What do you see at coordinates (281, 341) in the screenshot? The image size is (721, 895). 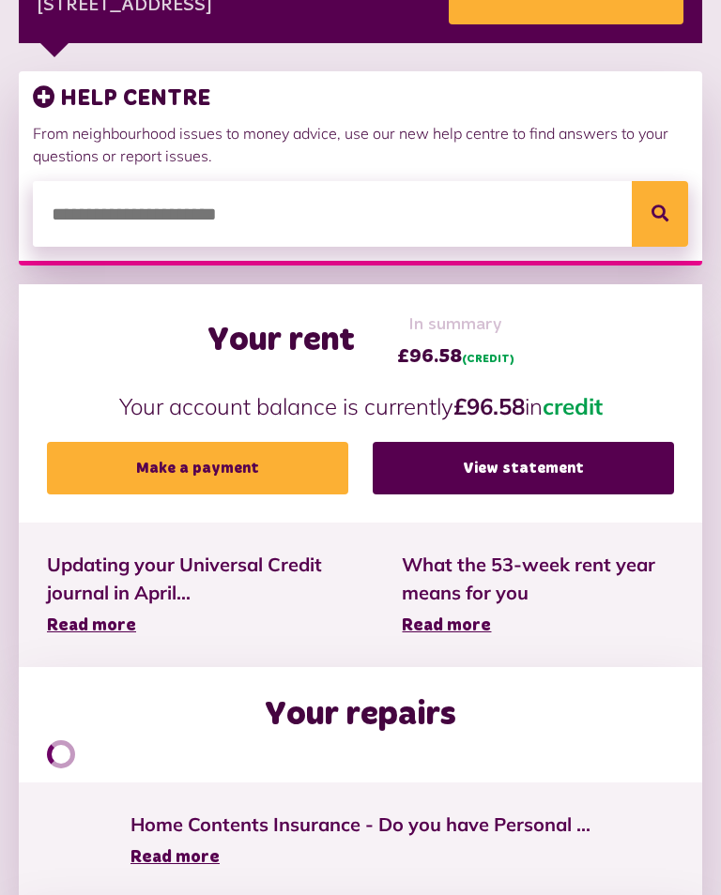 I see `h2: Your rent` at bounding box center [281, 341].